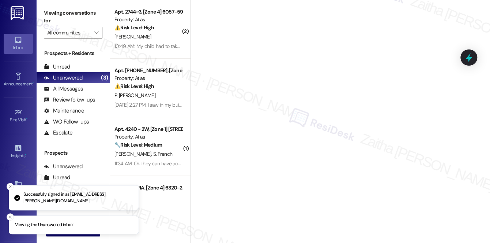 Image resolution: width=490 pixels, height=243 pixels. Describe the element at coordinates (18, 44) in the screenshot. I see `a: Inbox` at that location.